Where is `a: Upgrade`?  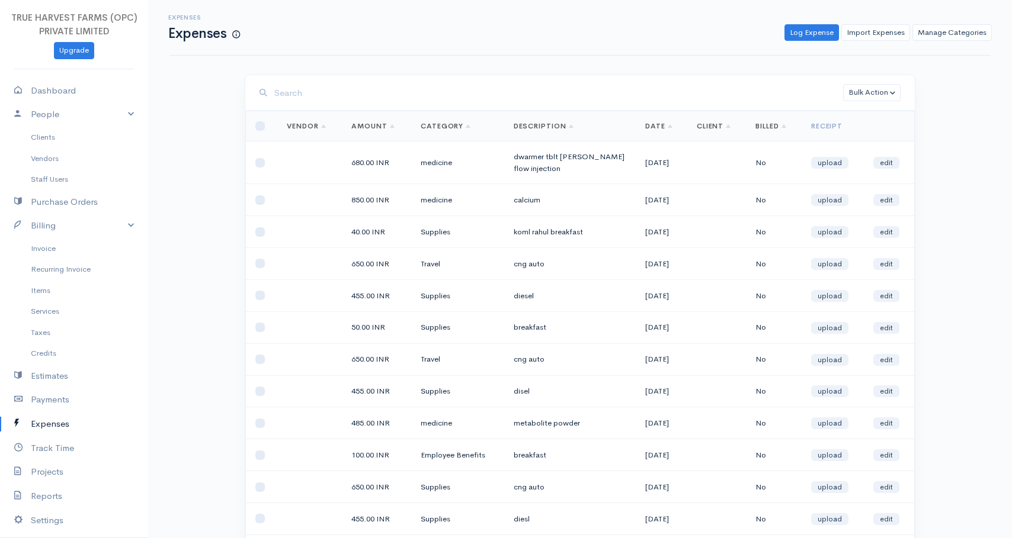 a: Upgrade is located at coordinates (74, 50).